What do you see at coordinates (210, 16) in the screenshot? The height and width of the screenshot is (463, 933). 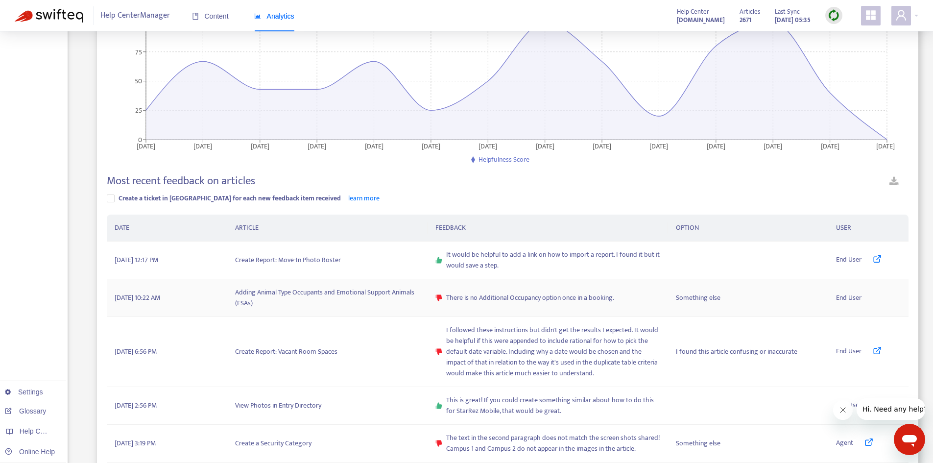 I see `span: Content` at bounding box center [210, 16].